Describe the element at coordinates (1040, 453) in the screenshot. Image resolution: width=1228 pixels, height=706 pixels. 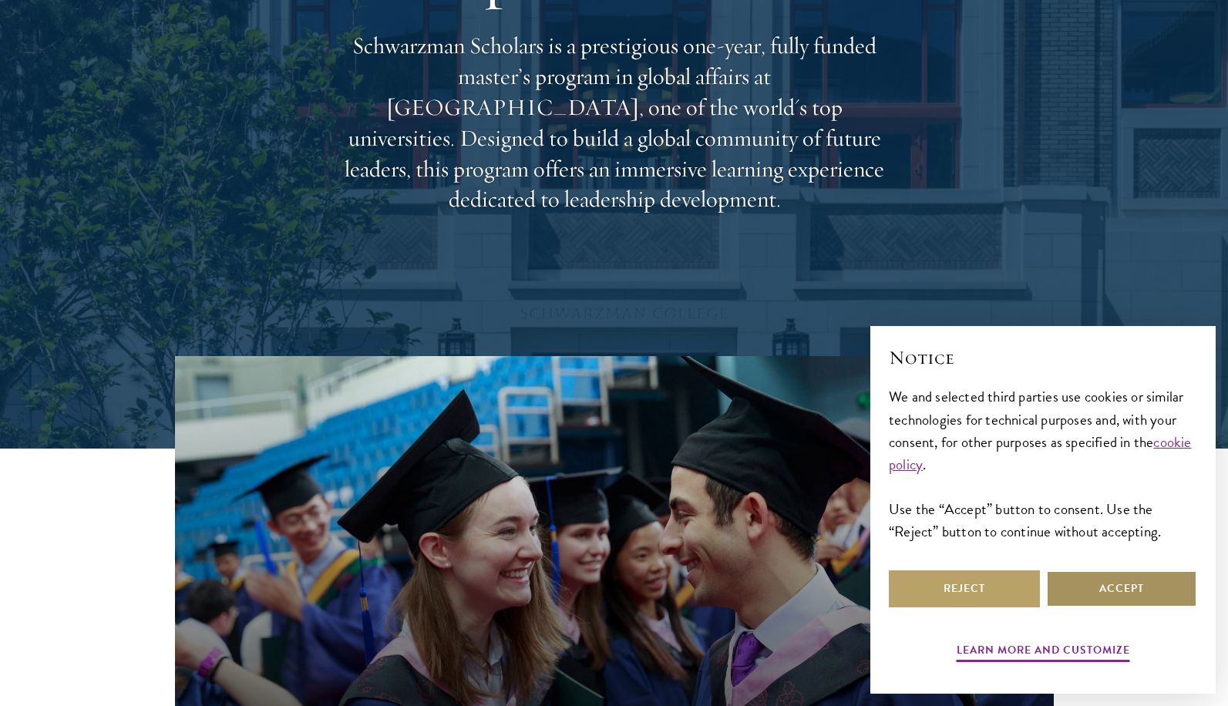
I see `a: cookie policy` at that location.